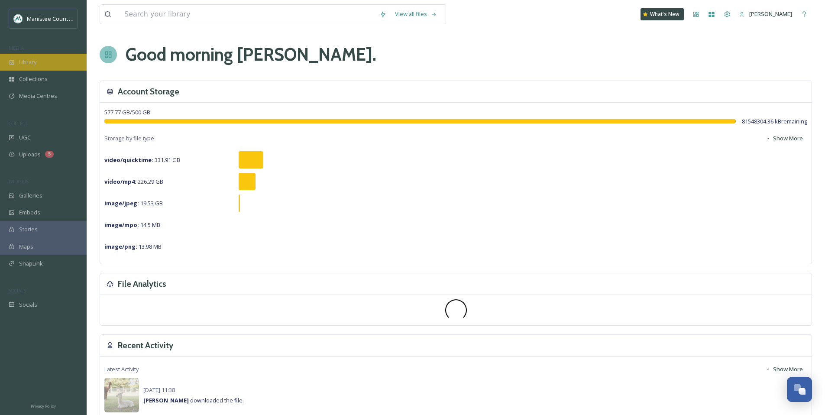 The width and height of the screenshot is (825, 415). I want to click on span: 14.5 MB, so click(132, 225).